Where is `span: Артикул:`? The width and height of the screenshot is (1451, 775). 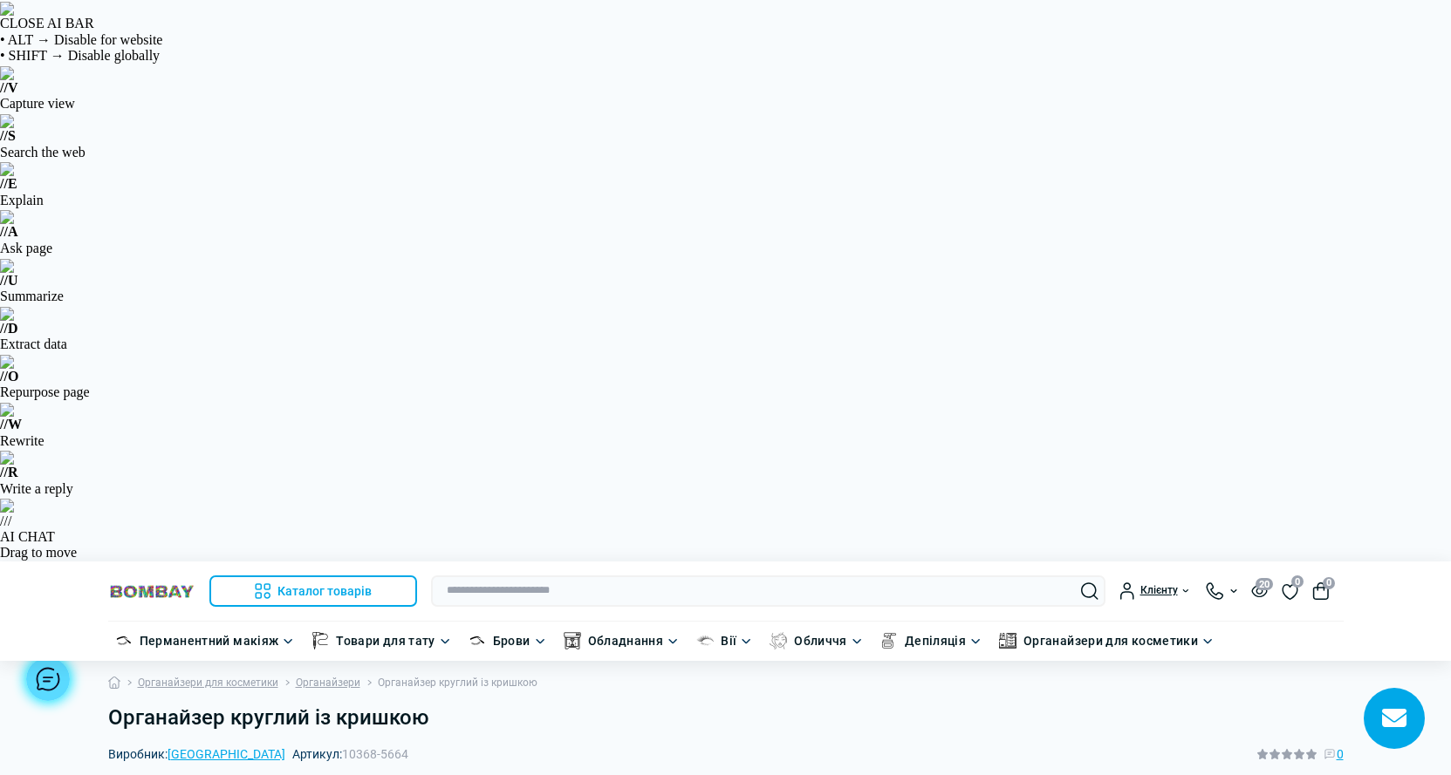 span: Артикул: is located at coordinates (350, 754).